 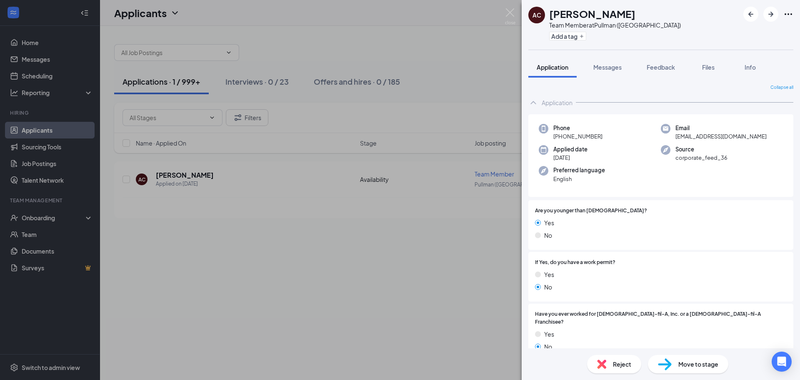 What do you see at coordinates (771, 14) in the screenshot?
I see `svg: ArrowRight` at bounding box center [771, 14].